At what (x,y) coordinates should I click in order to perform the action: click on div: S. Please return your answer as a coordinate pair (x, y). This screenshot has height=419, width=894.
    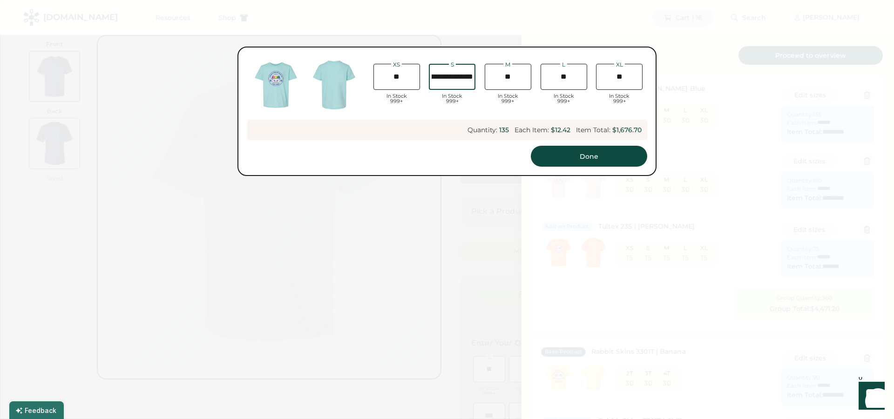
    Looking at the image, I should click on (452, 65).